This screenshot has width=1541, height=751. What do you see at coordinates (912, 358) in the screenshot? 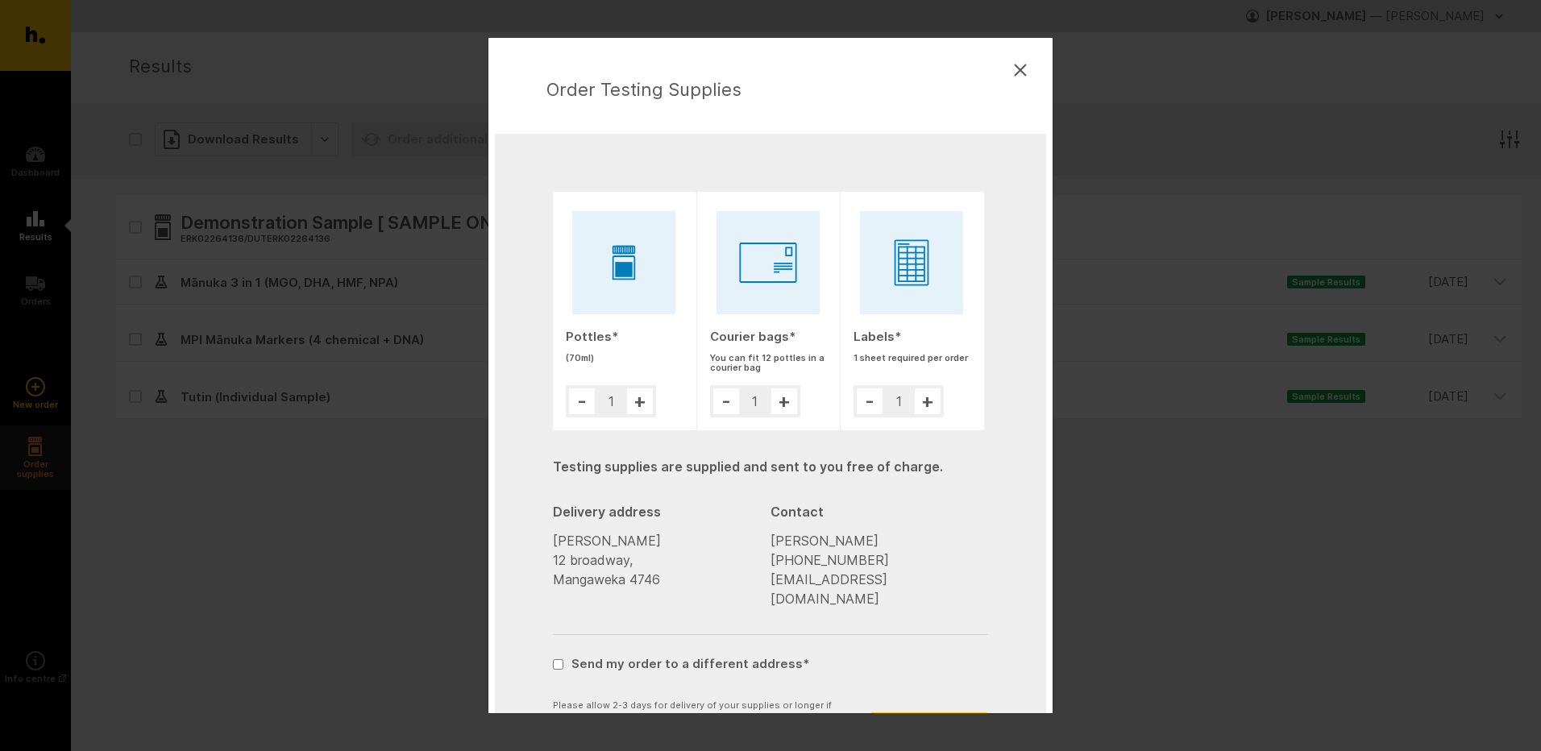
I see `div: 1 sheet required per order` at bounding box center [912, 358].